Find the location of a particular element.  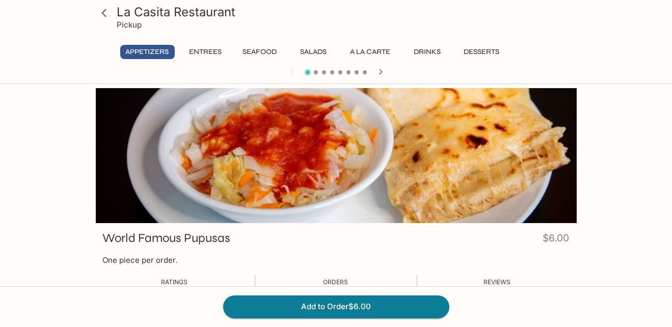

h3: La Casita Restaurant is located at coordinates (345, 12).